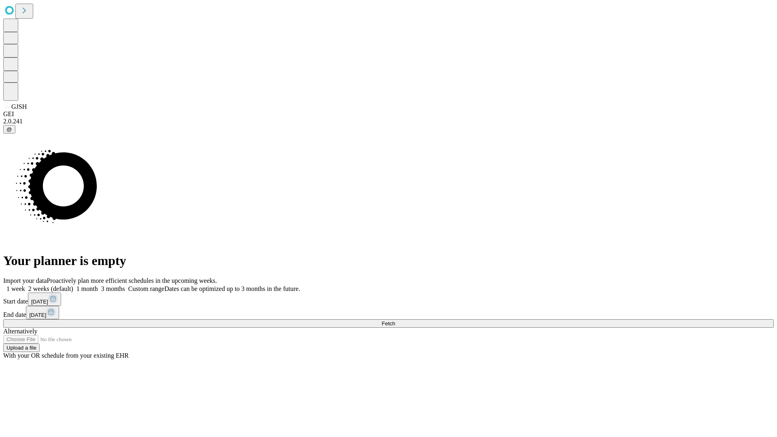 This screenshot has width=777, height=437. Describe the element at coordinates (20, 331) in the screenshot. I see `span: Alternatively` at that location.